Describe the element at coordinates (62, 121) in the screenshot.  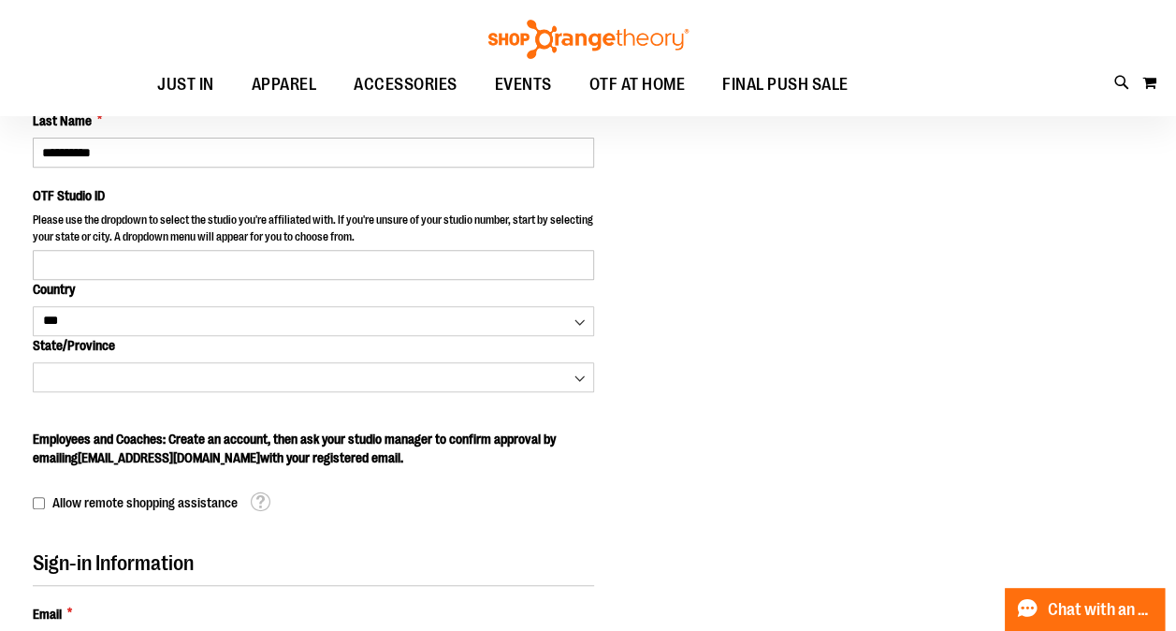
I see `span: Last Name` at that location.